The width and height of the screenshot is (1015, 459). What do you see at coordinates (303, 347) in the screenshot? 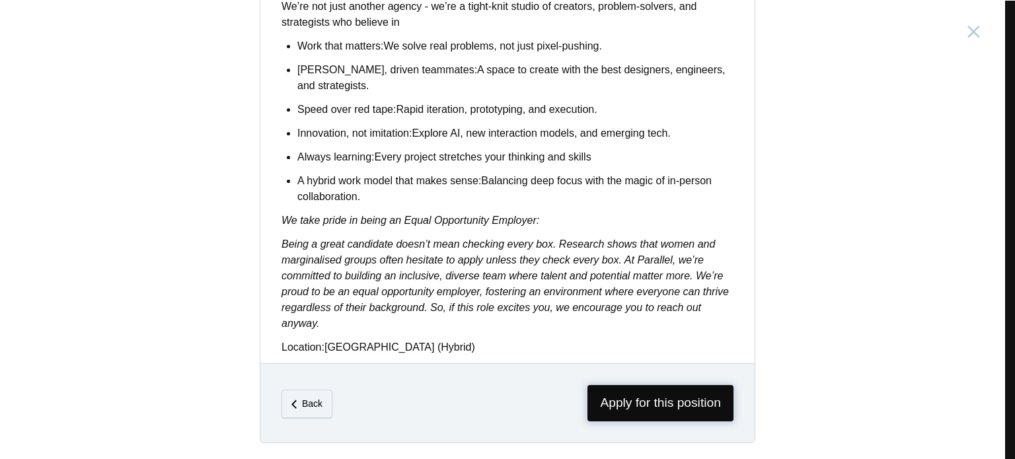
I see `strong: Location:` at bounding box center [303, 347].